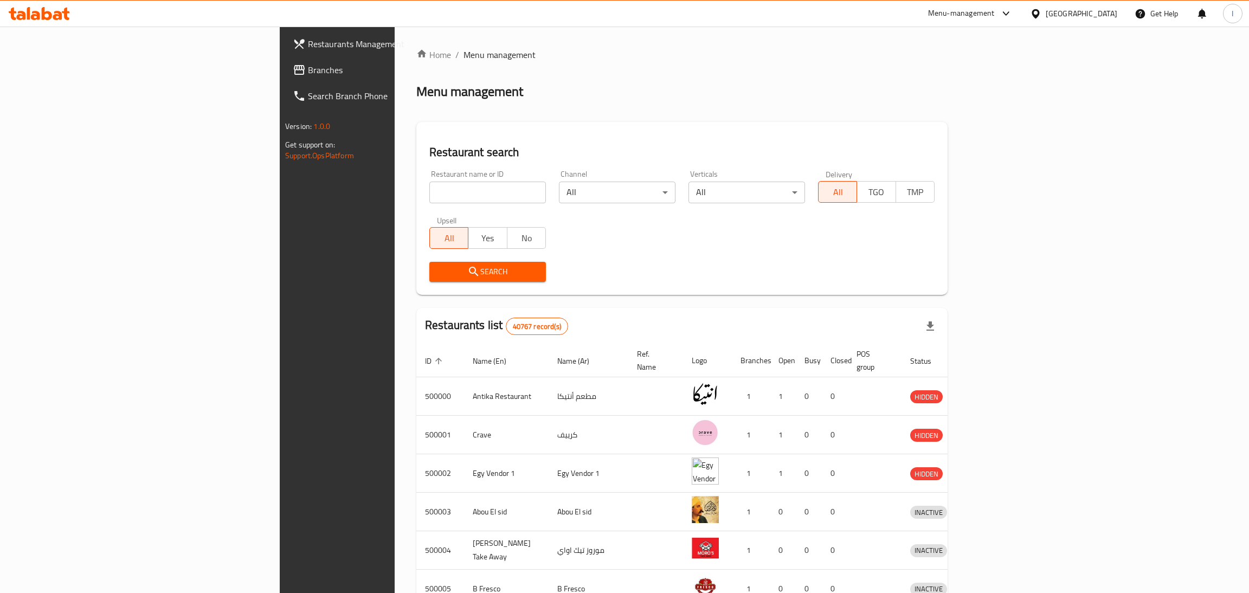  What do you see at coordinates (298, 126) in the screenshot?
I see `span: Version:` at bounding box center [298, 126].